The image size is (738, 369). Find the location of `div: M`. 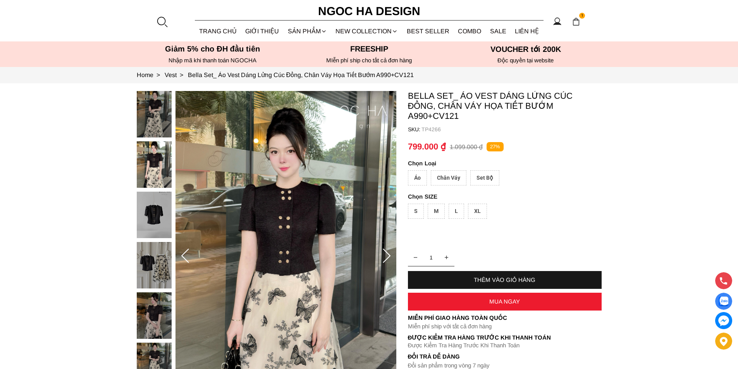

div: M is located at coordinates (436, 211).